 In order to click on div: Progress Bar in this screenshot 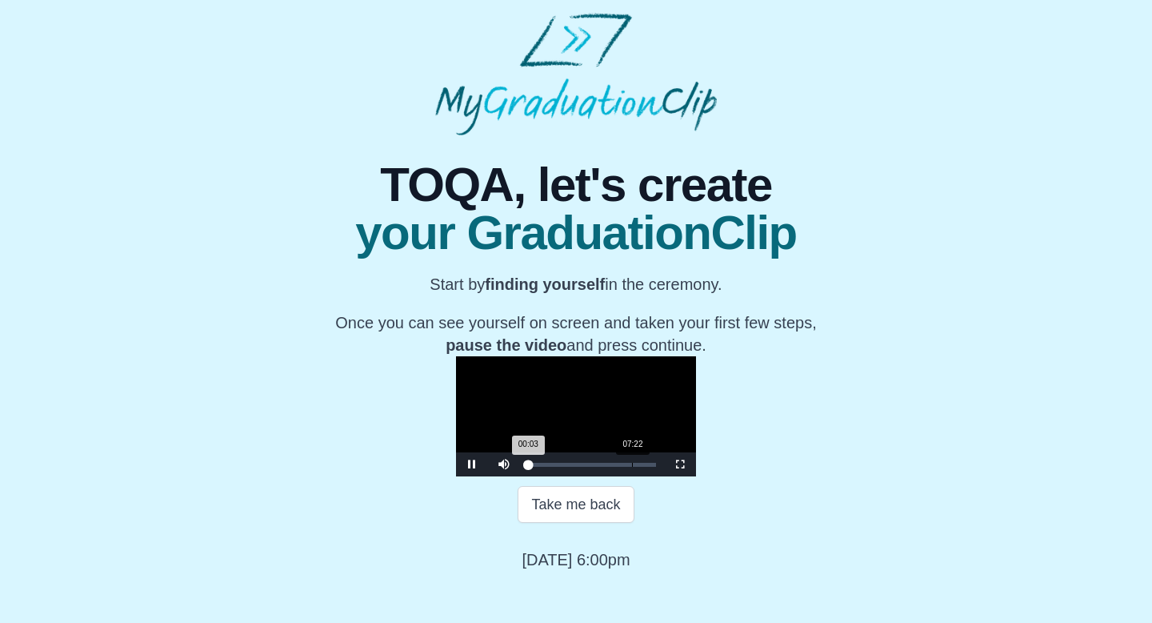, I will do `click(592, 464)`.